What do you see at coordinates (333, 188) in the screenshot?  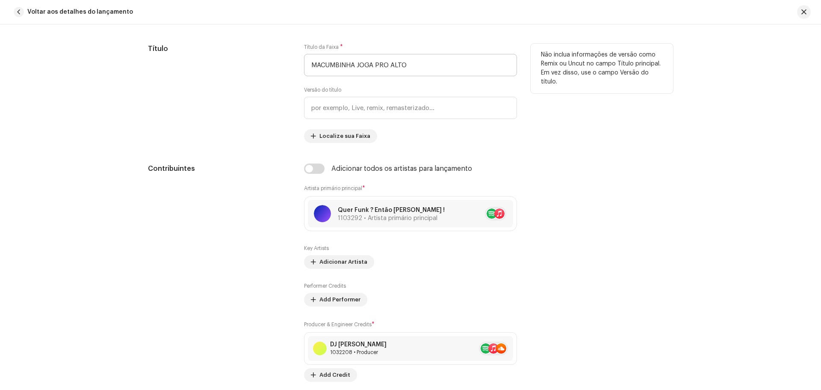 I see `small: Artista primário principal` at bounding box center [333, 188].